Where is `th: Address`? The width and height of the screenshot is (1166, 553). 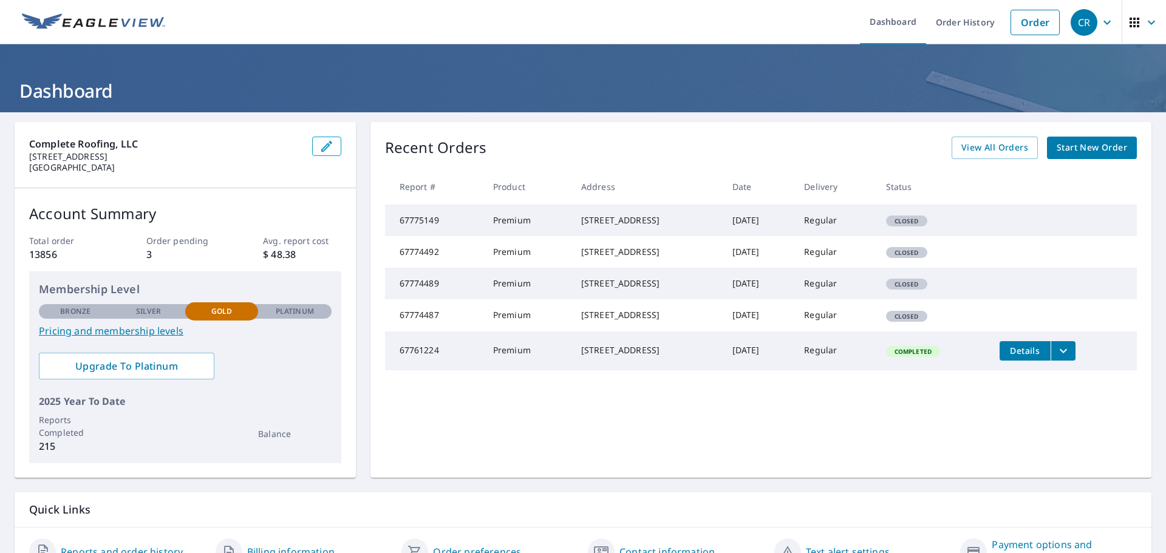 th: Address is located at coordinates (647, 187).